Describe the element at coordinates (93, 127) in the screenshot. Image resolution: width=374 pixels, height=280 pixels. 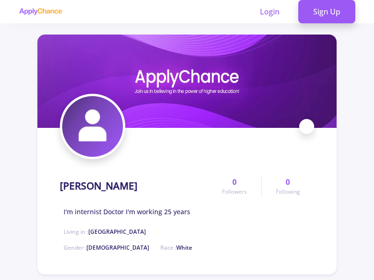
I see `img: Hossein Aryanpooravatar` at that location.